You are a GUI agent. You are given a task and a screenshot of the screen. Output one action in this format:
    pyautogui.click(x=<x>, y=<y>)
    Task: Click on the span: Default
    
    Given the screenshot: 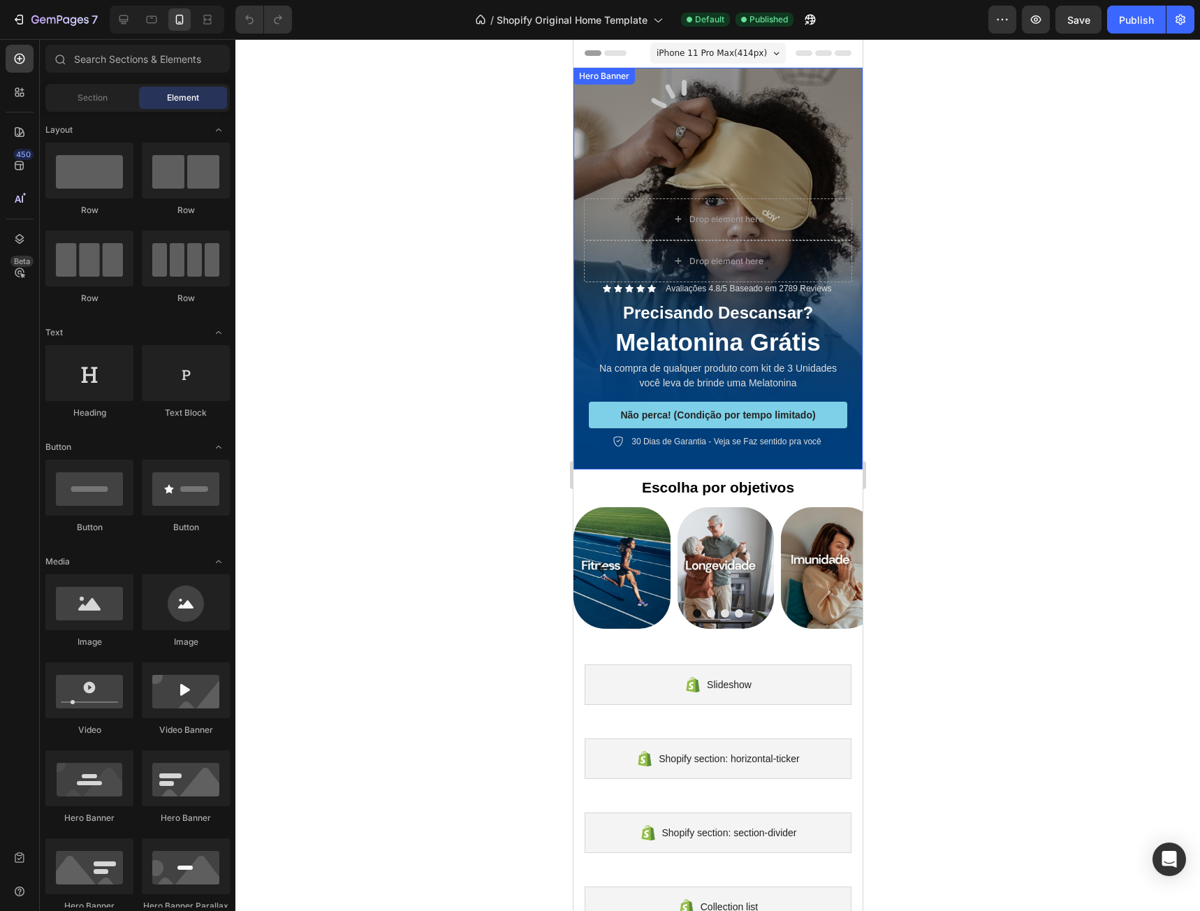 What is the action you would take?
    pyautogui.click(x=710, y=20)
    